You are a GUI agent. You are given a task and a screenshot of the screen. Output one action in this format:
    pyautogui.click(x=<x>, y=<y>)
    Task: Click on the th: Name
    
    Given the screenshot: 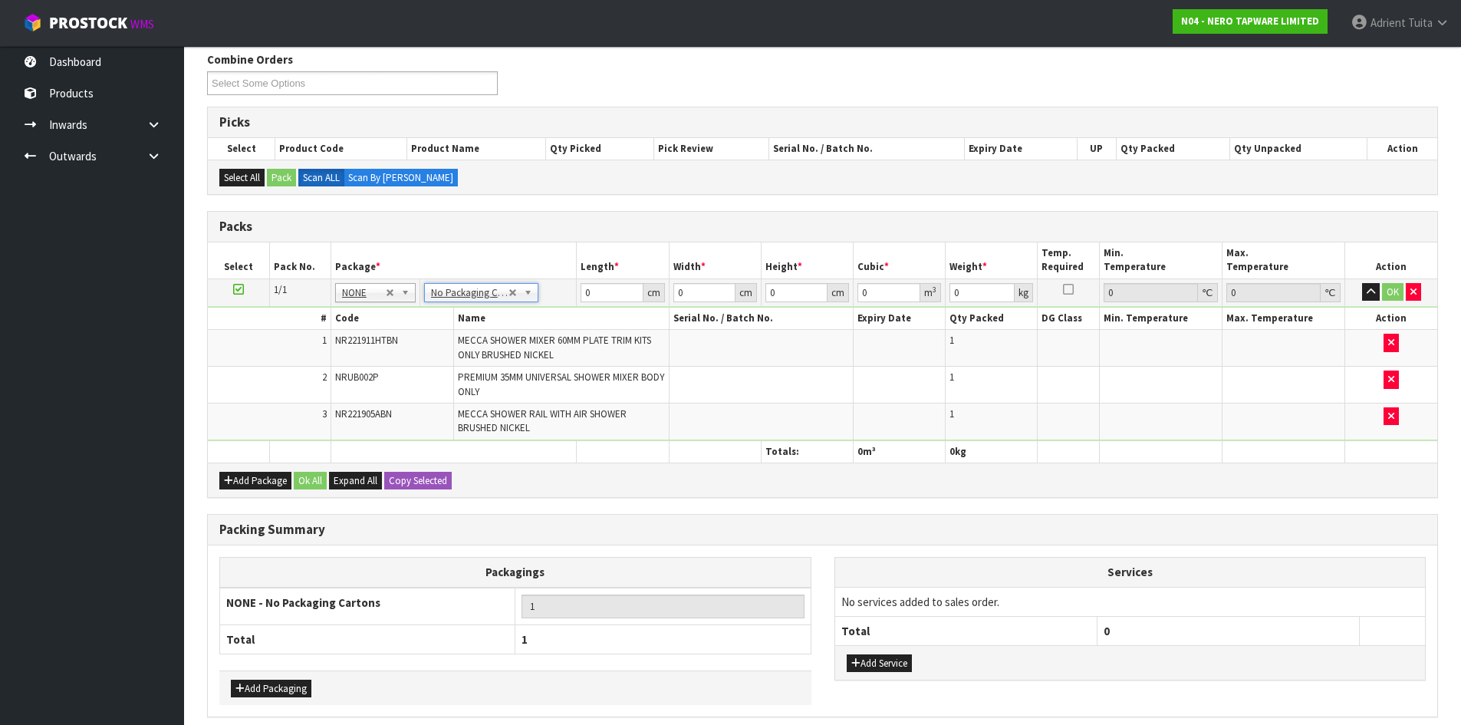 What is the action you would take?
    pyautogui.click(x=561, y=318)
    